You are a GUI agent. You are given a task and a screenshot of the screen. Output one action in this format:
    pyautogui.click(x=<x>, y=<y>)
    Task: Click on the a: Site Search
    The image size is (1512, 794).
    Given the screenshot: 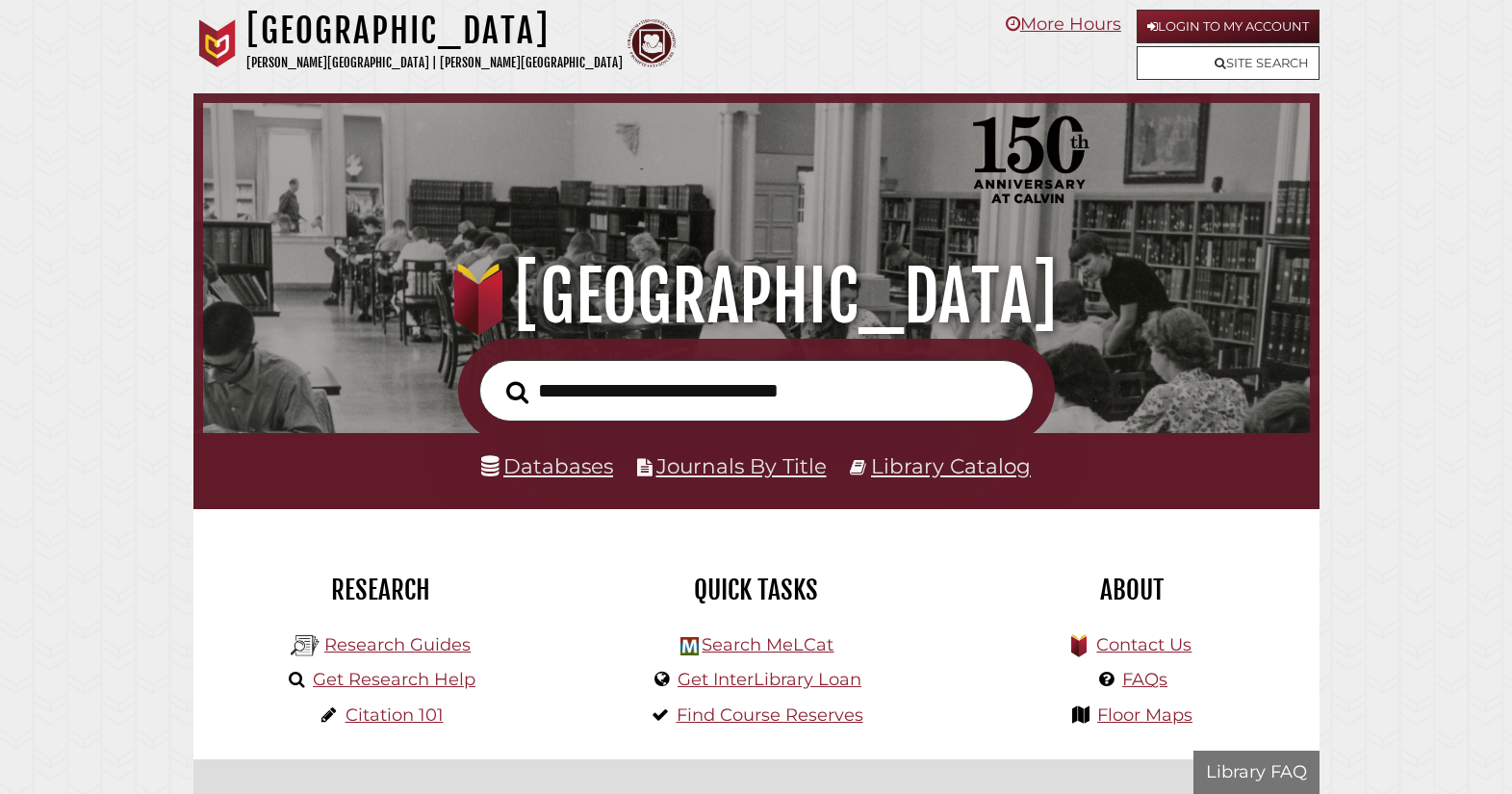 What is the action you would take?
    pyautogui.click(x=1228, y=63)
    